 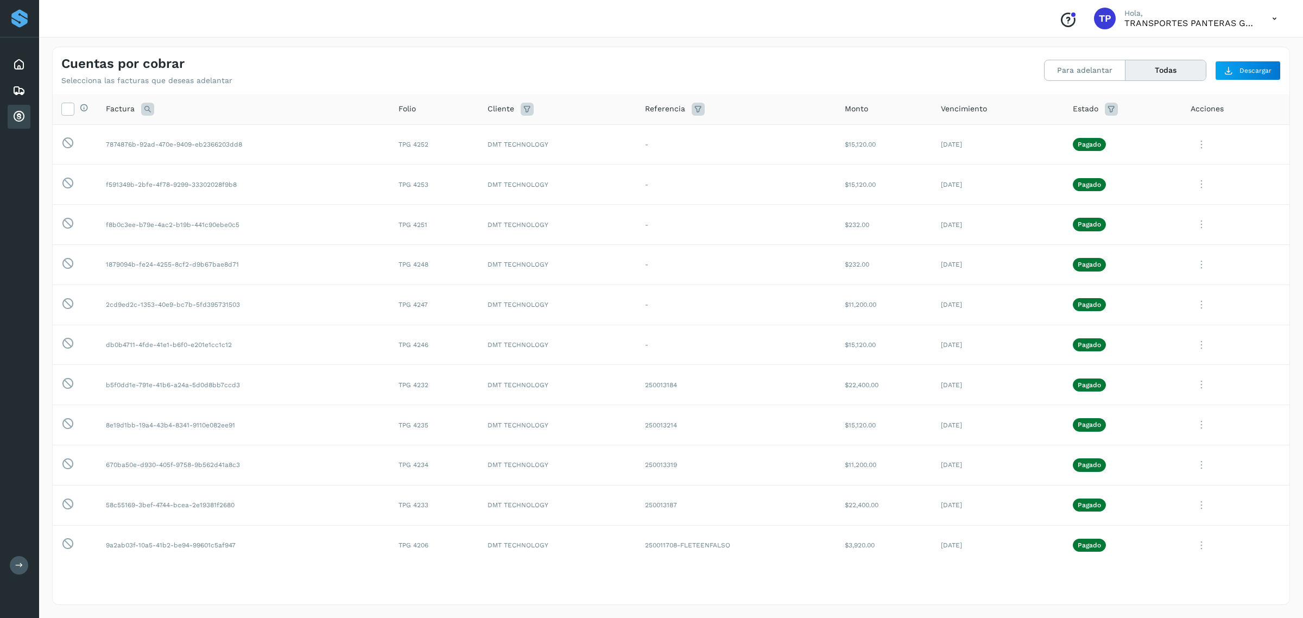 What do you see at coordinates (856, 109) in the screenshot?
I see `span: Monto` at bounding box center [856, 109].